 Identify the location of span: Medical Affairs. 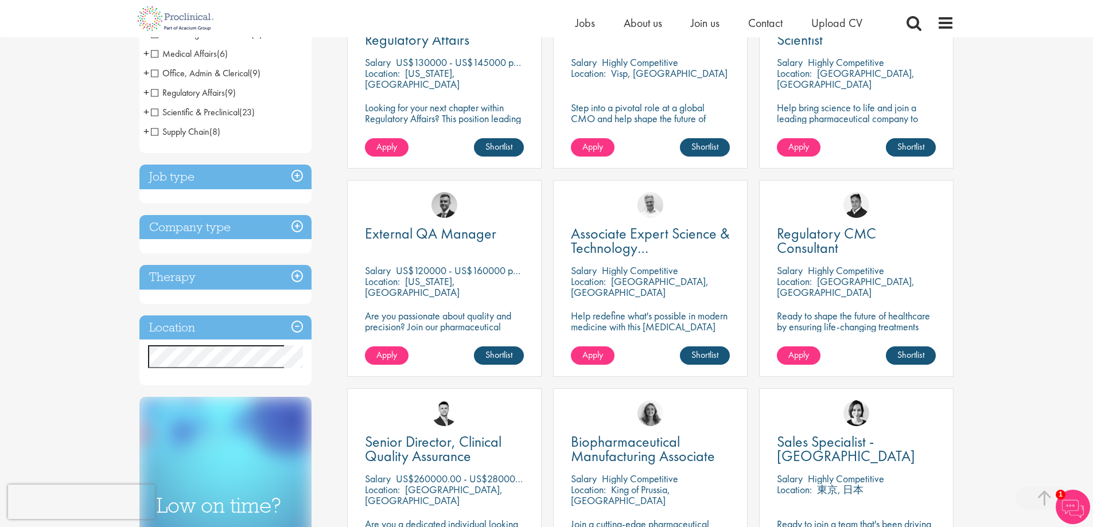
(184, 53).